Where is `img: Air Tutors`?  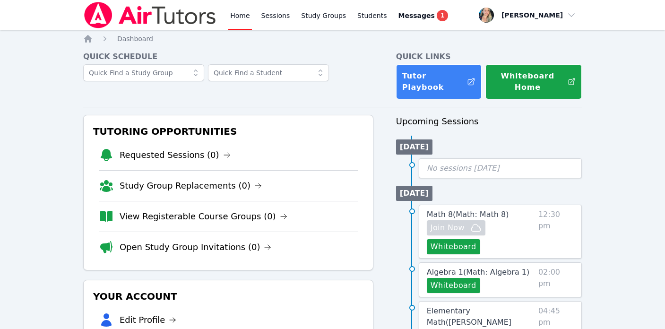 img: Air Tutors is located at coordinates (150, 15).